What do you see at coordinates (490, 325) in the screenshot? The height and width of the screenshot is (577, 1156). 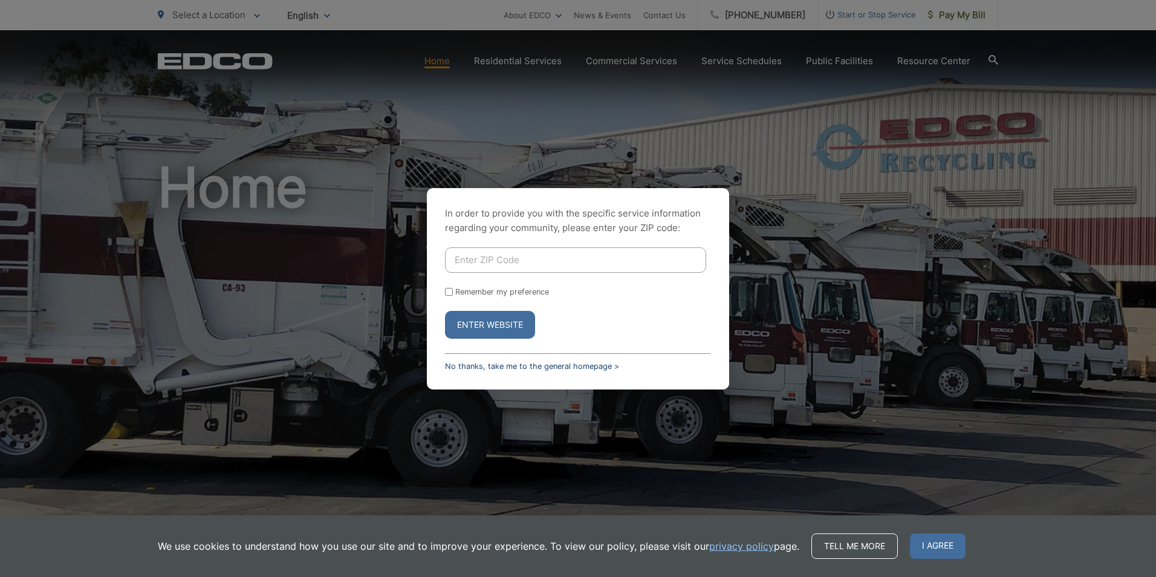 I see `button: Enter Website` at bounding box center [490, 325].